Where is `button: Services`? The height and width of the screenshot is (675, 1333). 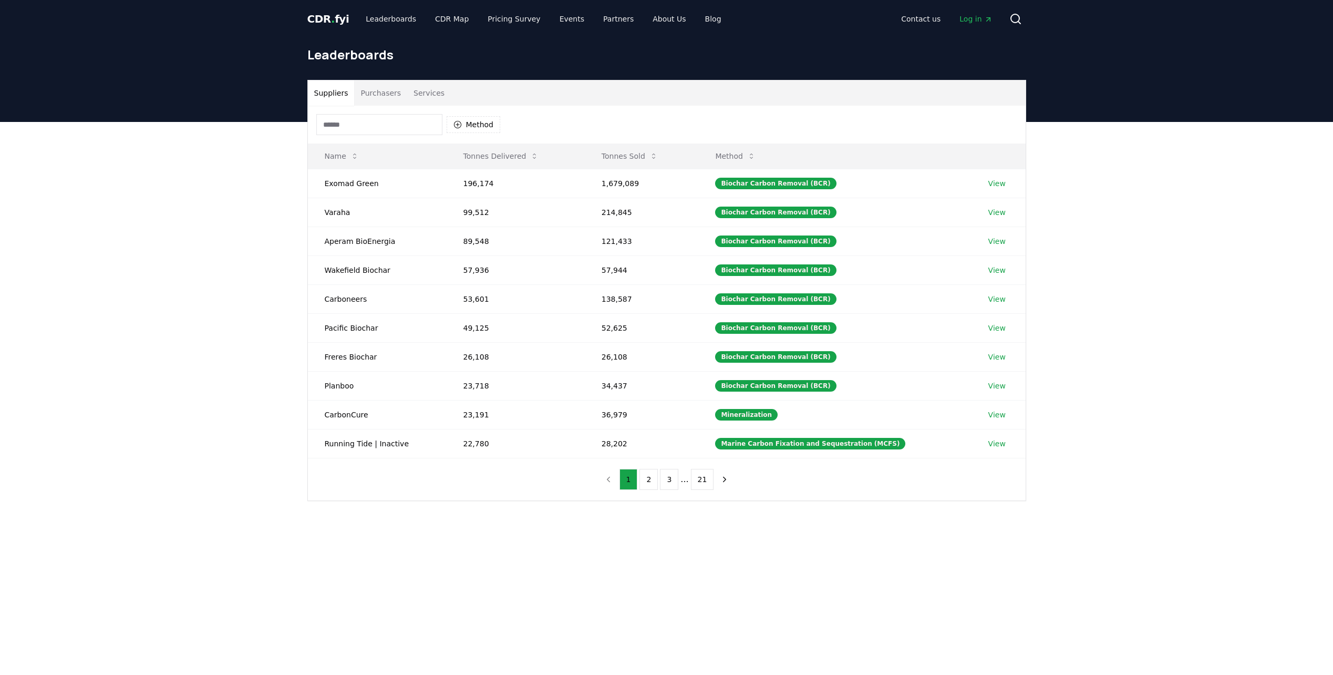
button: Services is located at coordinates (429, 93).